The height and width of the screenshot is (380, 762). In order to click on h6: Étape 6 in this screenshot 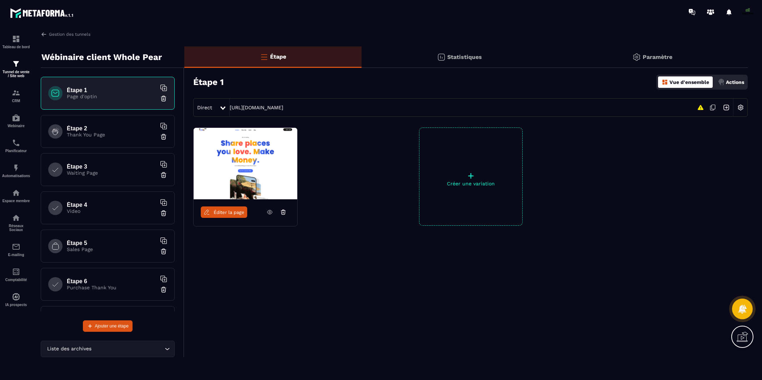, I will do `click(111, 281)`.